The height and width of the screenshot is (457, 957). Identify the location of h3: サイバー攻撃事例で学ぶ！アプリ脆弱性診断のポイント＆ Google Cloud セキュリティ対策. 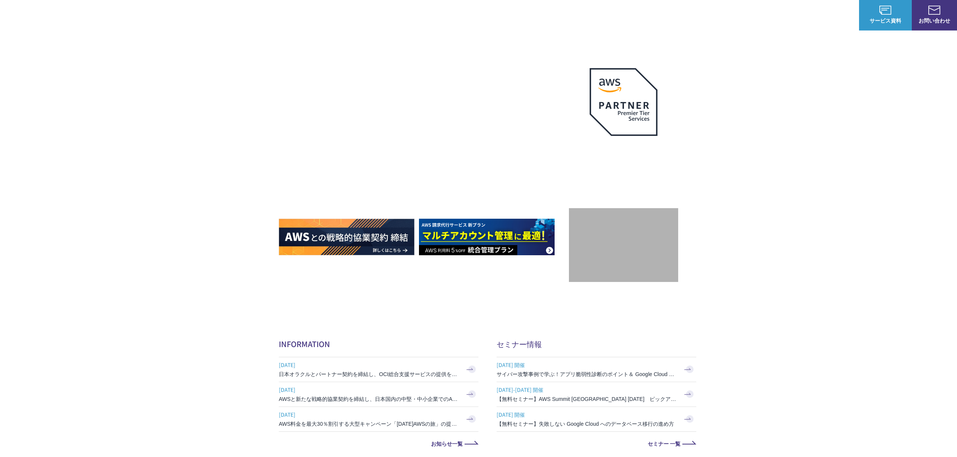
(587, 374).